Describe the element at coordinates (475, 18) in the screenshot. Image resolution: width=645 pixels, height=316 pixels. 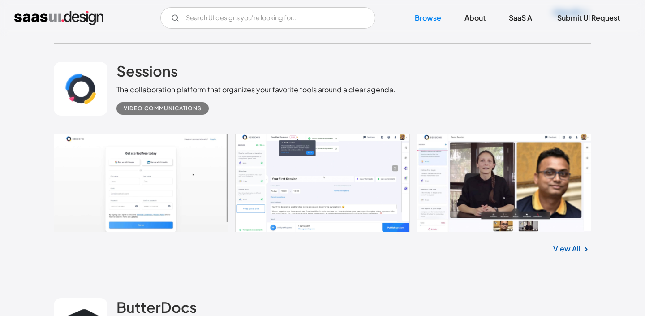
I see `a: About` at that location.